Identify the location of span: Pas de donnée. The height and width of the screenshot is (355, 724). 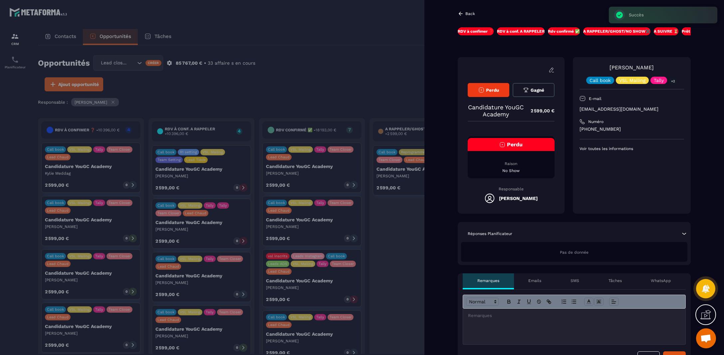
(574, 252).